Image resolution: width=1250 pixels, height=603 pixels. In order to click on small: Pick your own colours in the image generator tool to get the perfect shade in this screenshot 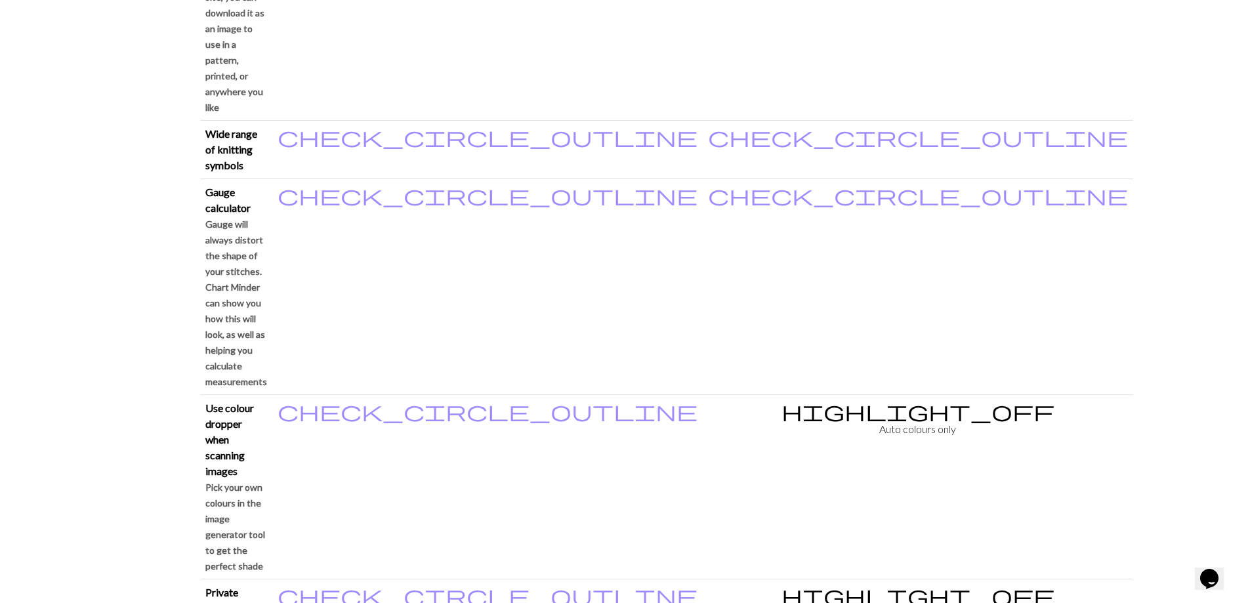, I will do `click(235, 526)`.